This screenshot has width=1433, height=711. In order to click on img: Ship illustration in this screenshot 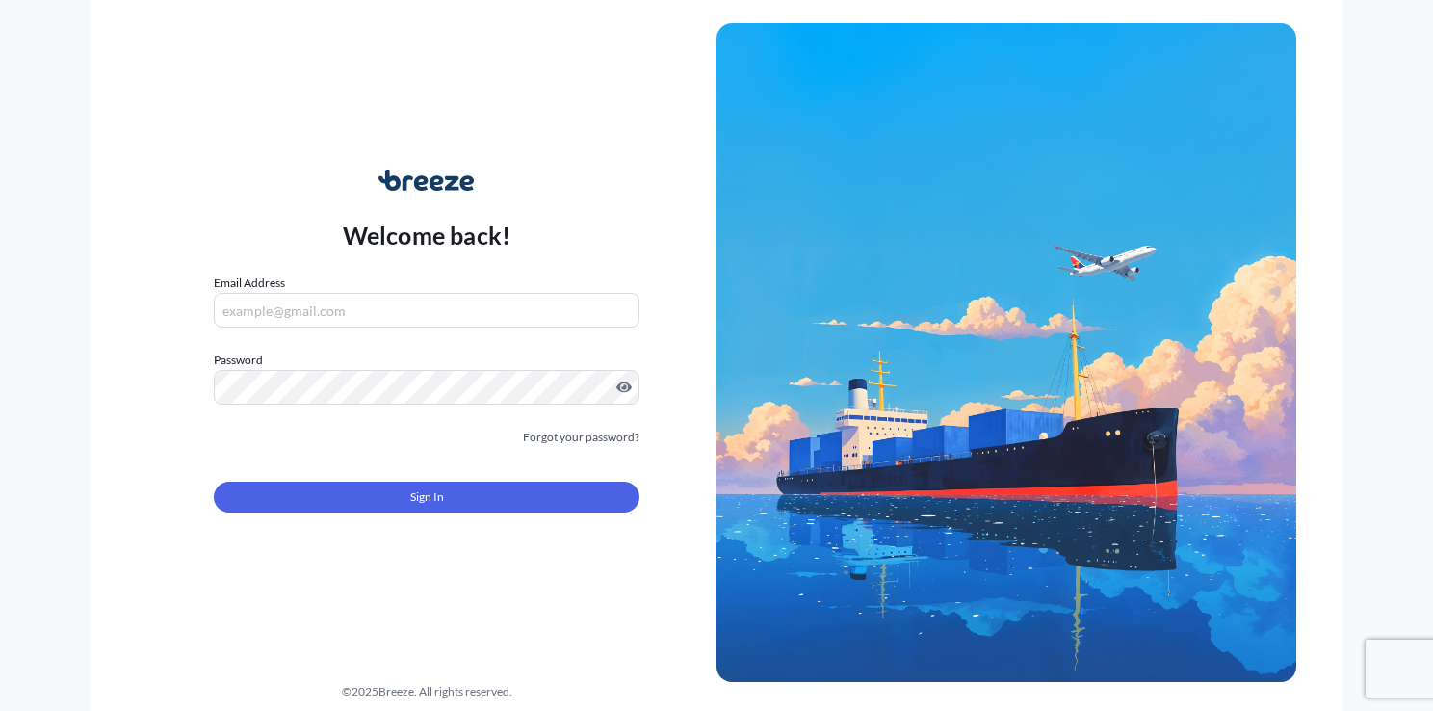, I will do `click(1006, 352)`.